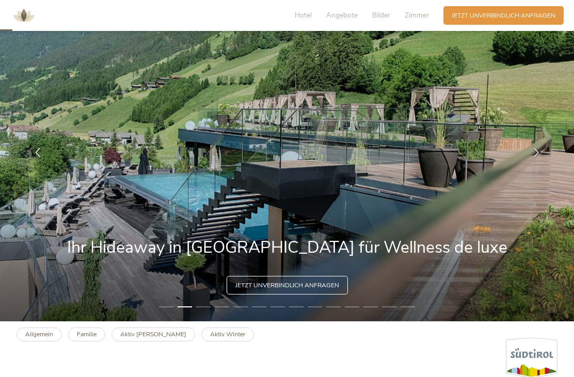 The width and height of the screenshot is (574, 377). I want to click on b: Aktiv Winter, so click(228, 334).